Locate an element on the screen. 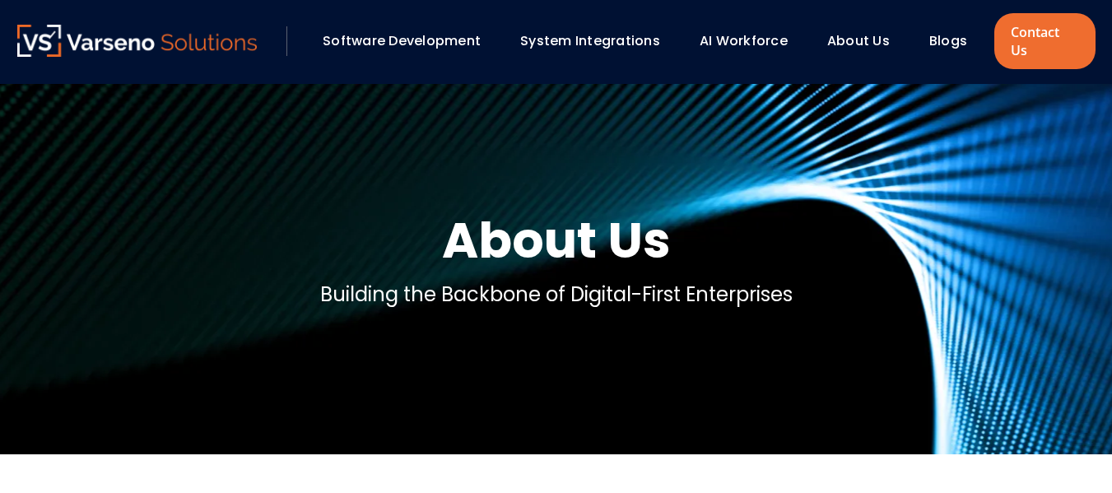  a: Contact Us is located at coordinates (1044, 41).